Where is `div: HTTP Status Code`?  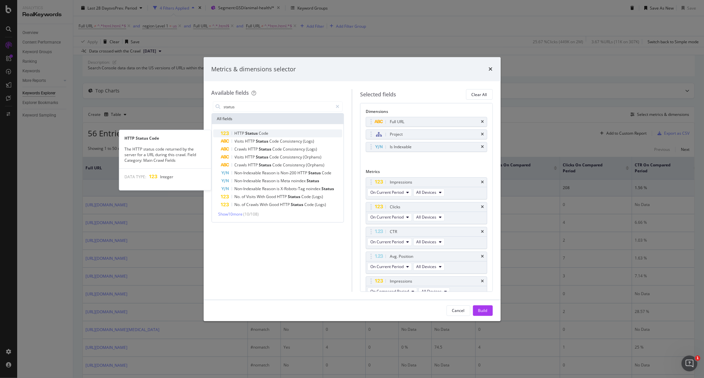 div: HTTP Status Code is located at coordinates (165, 138).